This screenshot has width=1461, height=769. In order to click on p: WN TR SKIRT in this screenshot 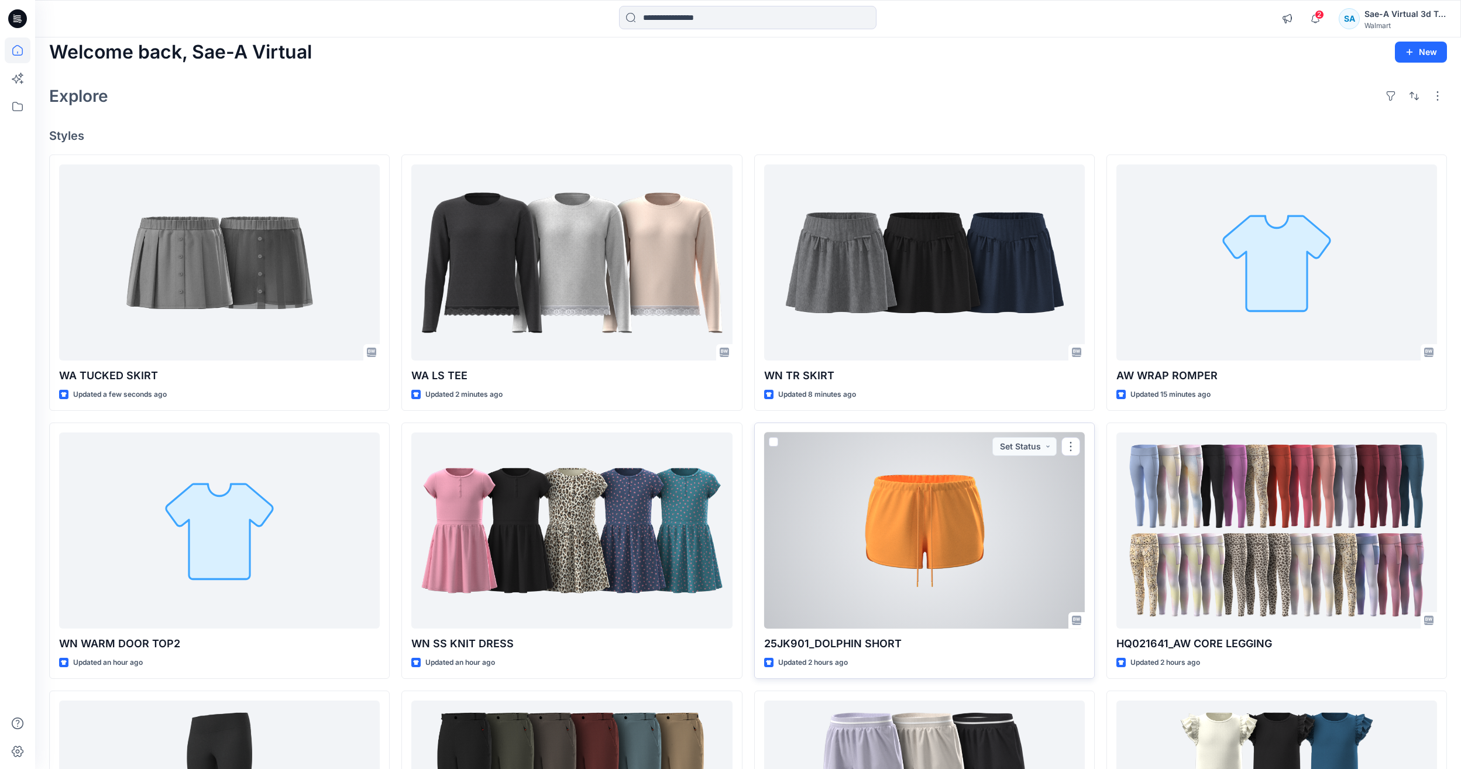, I will do `click(924, 376)`.